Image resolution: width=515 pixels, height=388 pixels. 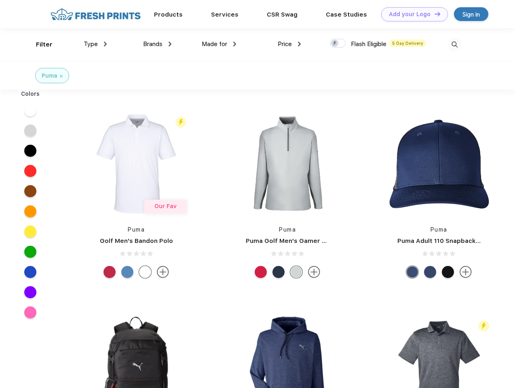 What do you see at coordinates (95, 14) in the screenshot?
I see `img: fo%20logo%202.webp` at bounding box center [95, 14].